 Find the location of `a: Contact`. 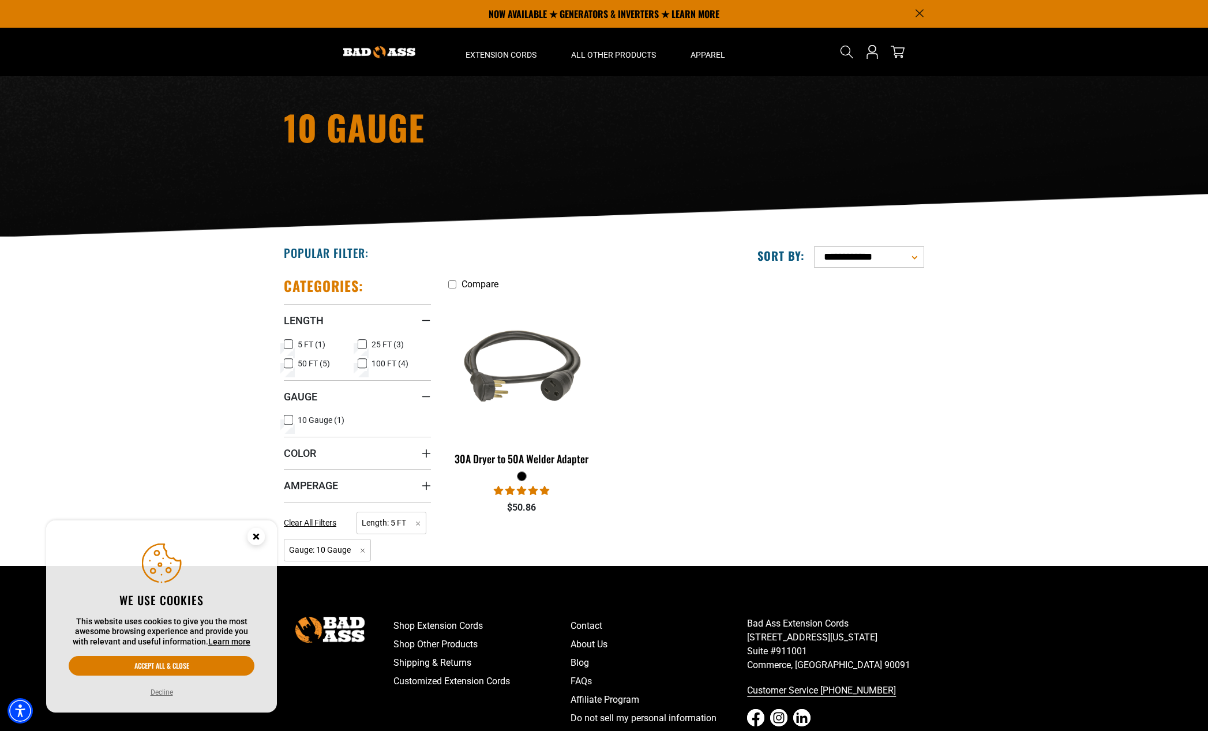

a: Contact is located at coordinates (659, 626).